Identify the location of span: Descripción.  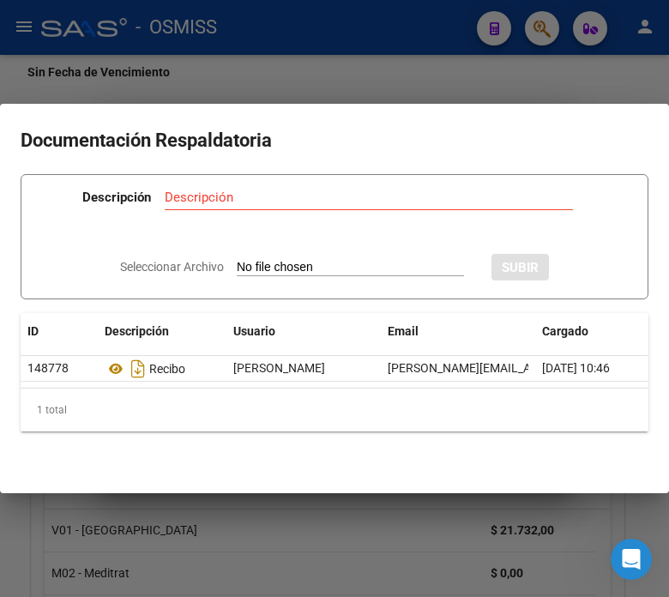
(136, 331).